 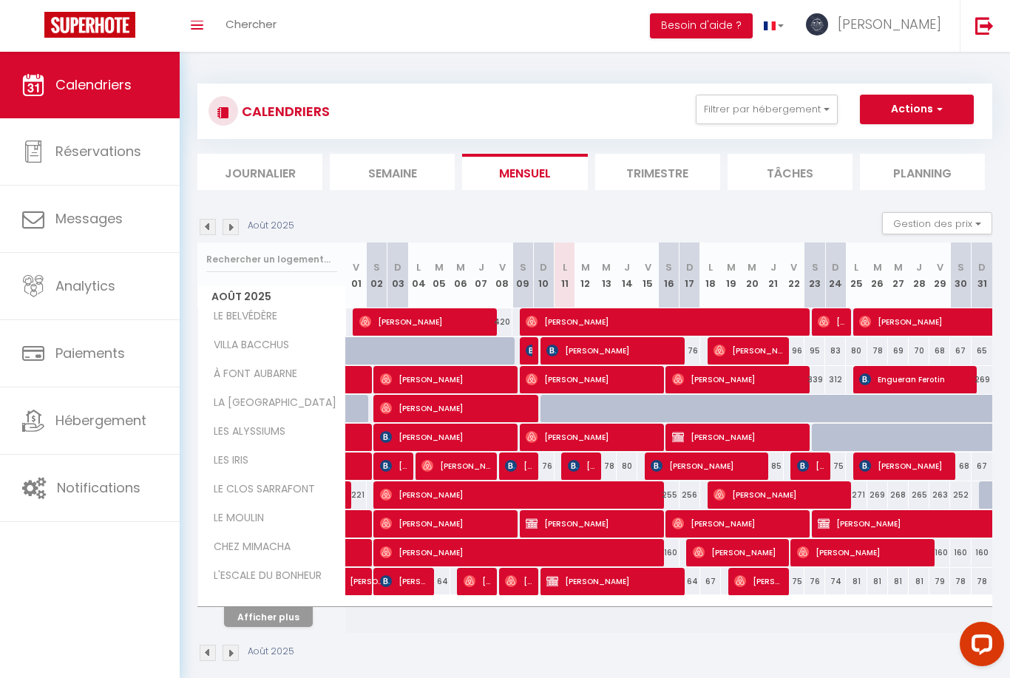 What do you see at coordinates (794, 275) in the screenshot?
I see `th: 22` at bounding box center [794, 275].